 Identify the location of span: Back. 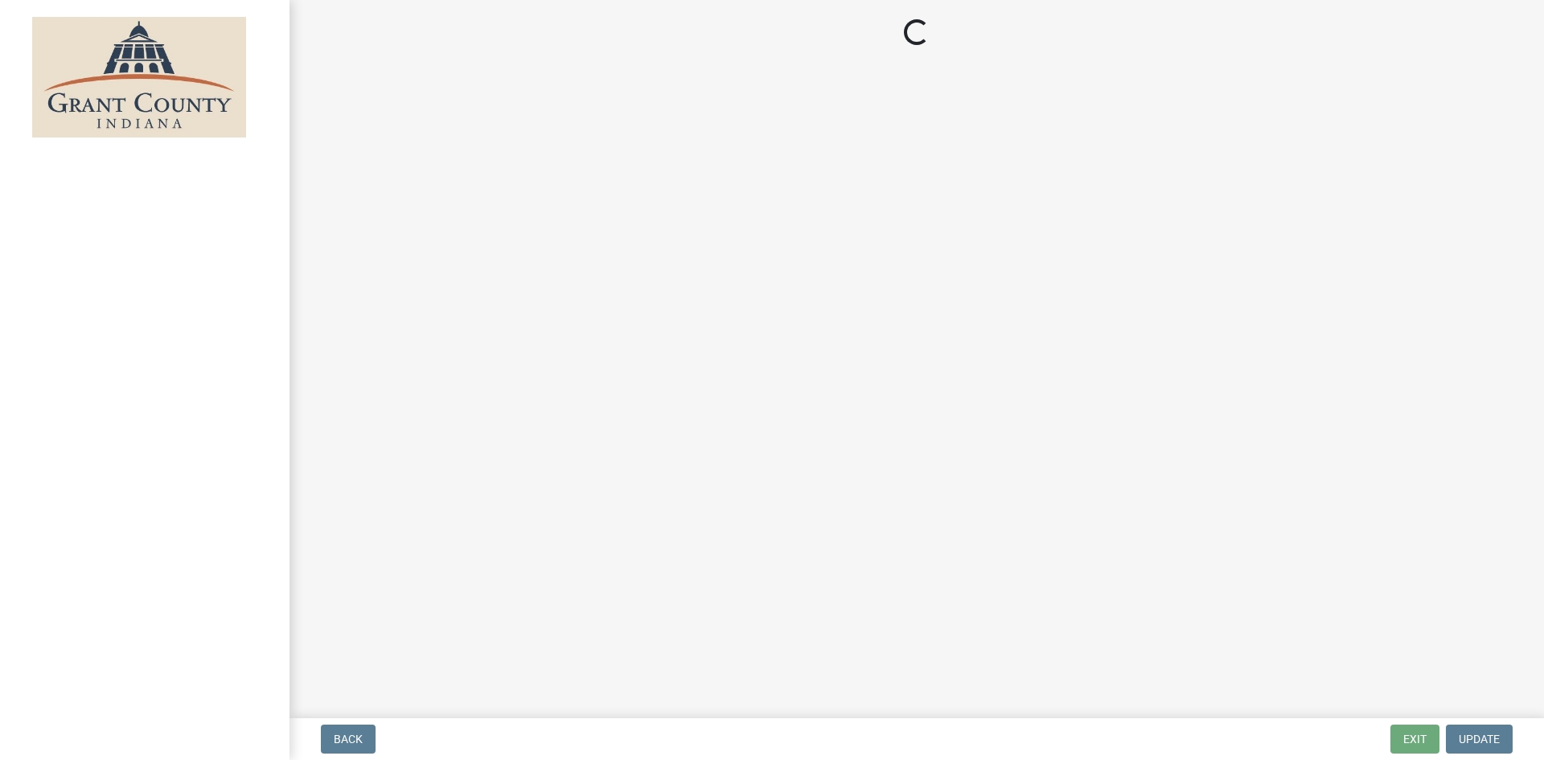
(348, 739).